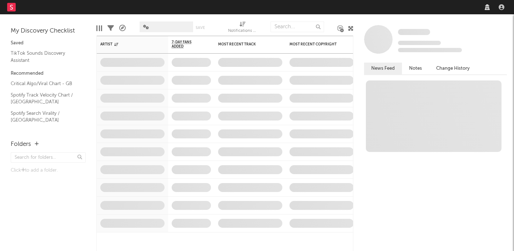 This screenshot has width=514, height=251. I want to click on div: Recommended, so click(48, 74).